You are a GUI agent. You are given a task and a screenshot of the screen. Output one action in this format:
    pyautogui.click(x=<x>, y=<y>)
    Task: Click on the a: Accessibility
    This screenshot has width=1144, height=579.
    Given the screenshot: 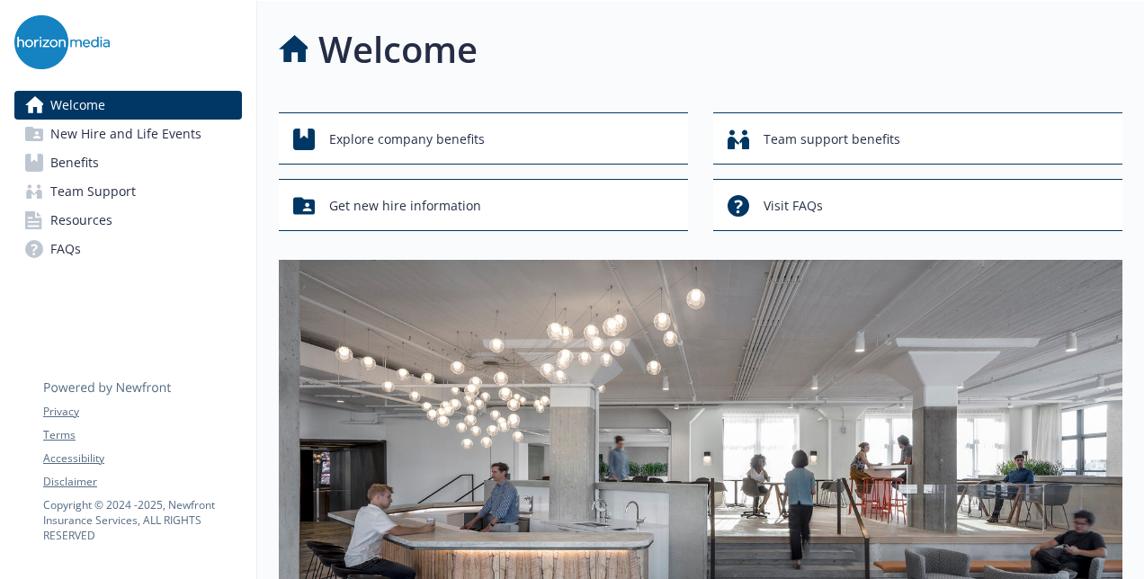 What is the action you would take?
    pyautogui.click(x=142, y=459)
    